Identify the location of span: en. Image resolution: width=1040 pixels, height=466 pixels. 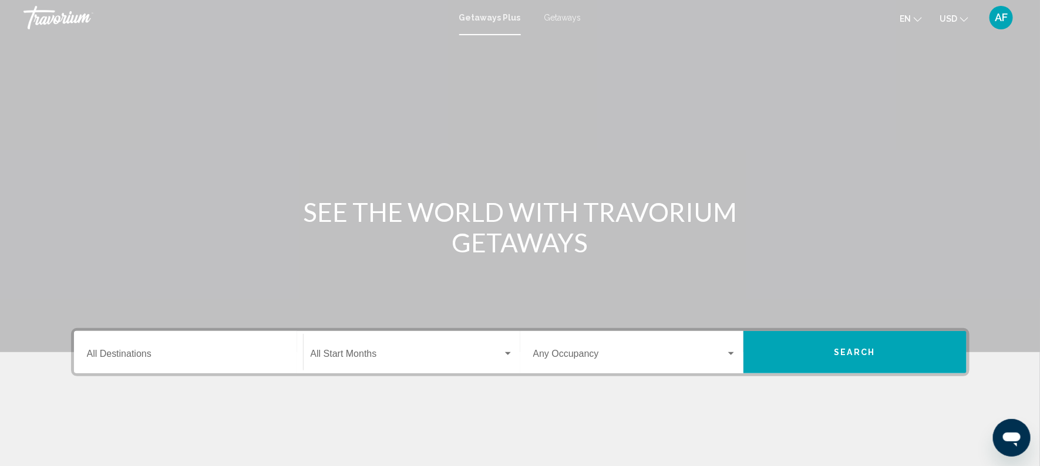
(905, 19).